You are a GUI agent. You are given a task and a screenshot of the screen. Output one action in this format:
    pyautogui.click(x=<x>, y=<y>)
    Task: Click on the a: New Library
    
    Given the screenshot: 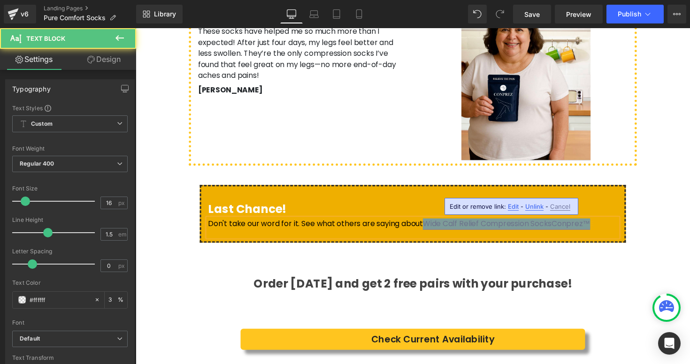 What is the action you would take?
    pyautogui.click(x=159, y=14)
    